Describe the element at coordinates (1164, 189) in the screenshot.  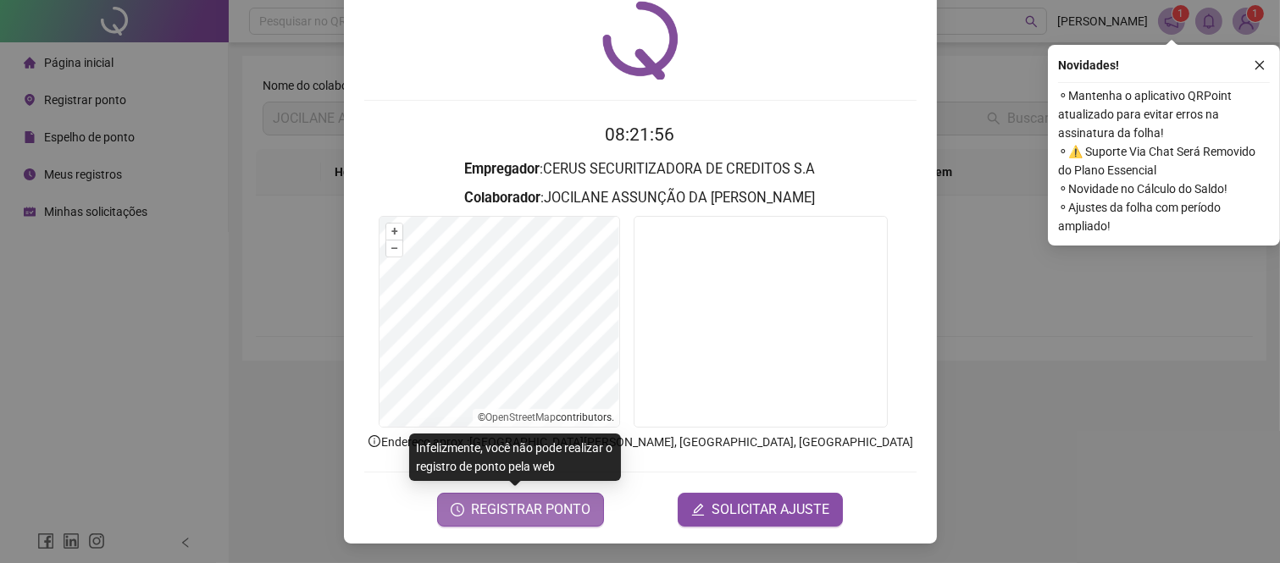
I see `span: ⚬ Novidade no Cálculo do Saldo!` at that location.